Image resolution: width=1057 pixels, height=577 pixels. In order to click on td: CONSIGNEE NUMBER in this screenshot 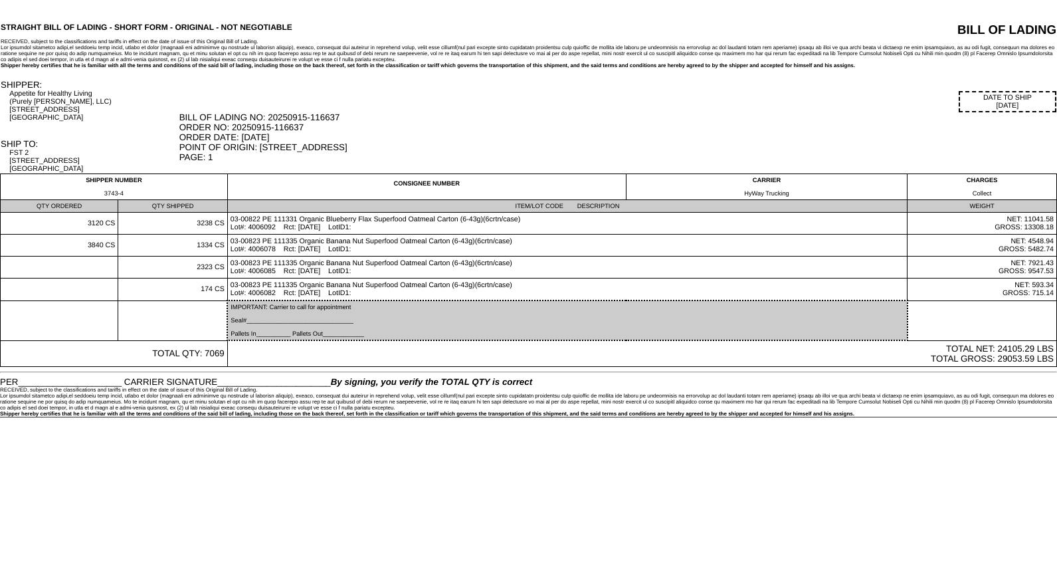, I will do `click(427, 187)`.